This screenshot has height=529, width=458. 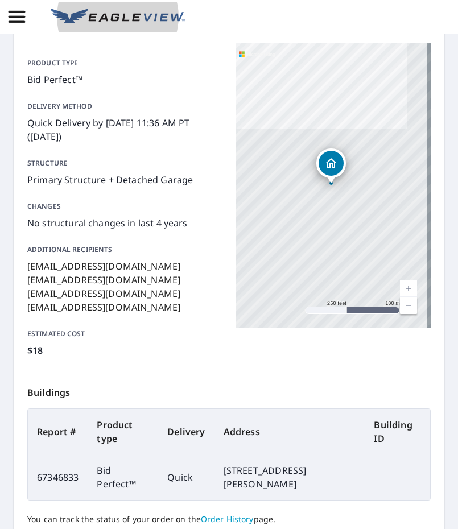 What do you see at coordinates (227, 518) in the screenshot?
I see `a: Order History` at bounding box center [227, 518].